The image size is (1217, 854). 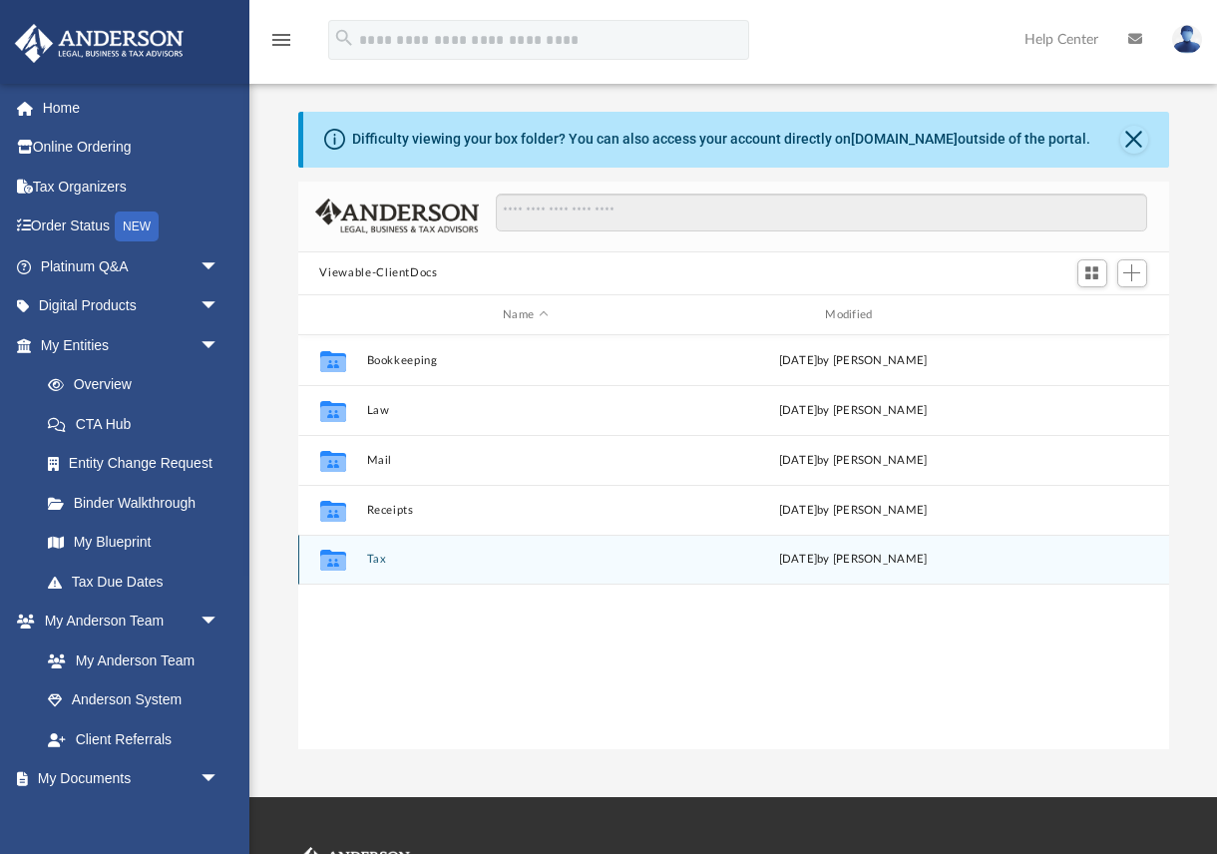 What do you see at coordinates (821, 212) in the screenshot?
I see `input: Search files and folders` at bounding box center [821, 212].